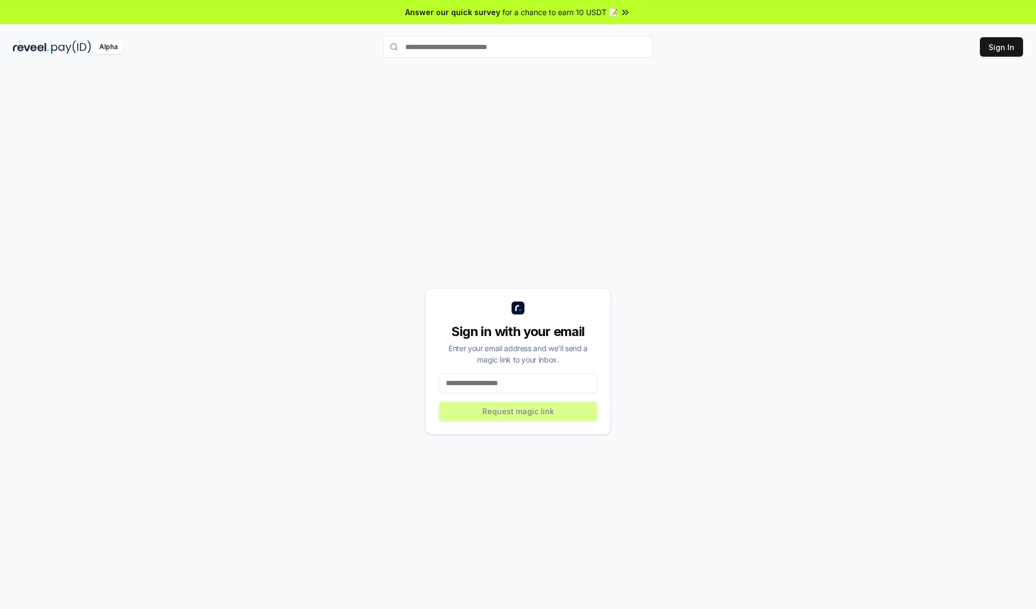  What do you see at coordinates (518, 354) in the screenshot?
I see `div: Enter your email address and we’ll send a magic link to your inbox.` at bounding box center [518, 354].